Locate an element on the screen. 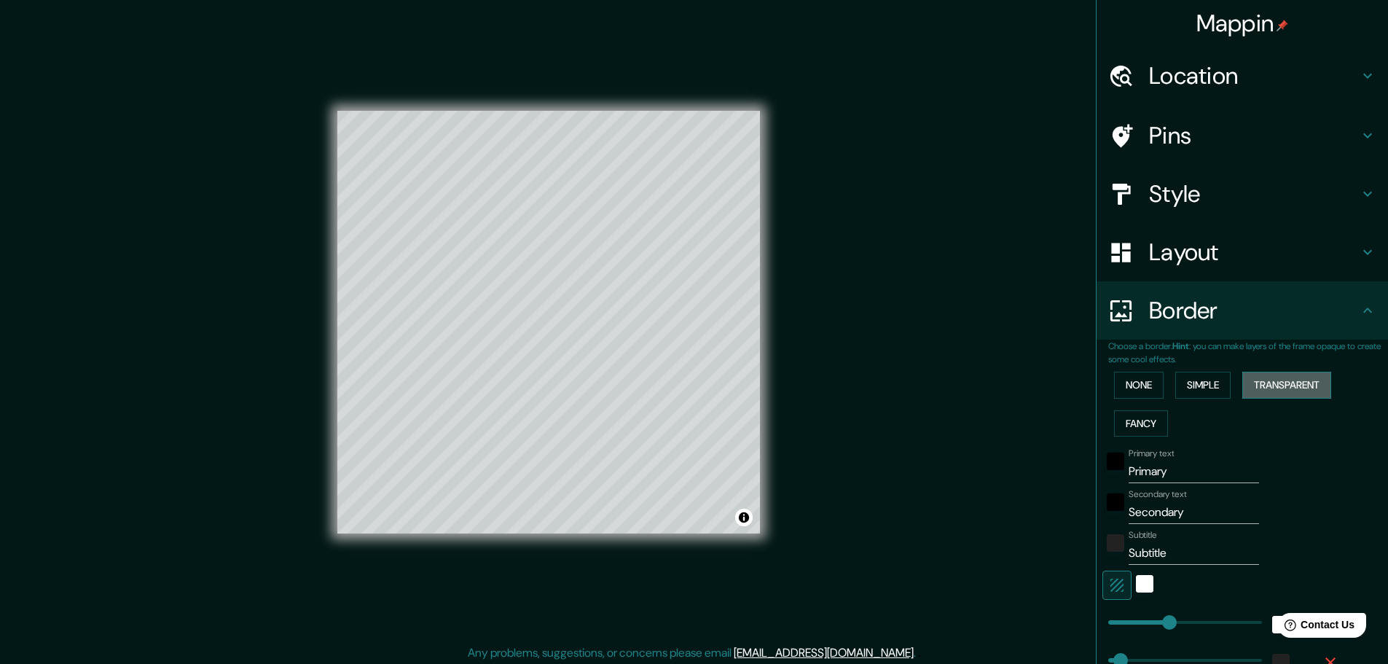 The image size is (1388, 664). label: Subtitle is located at coordinates (1142, 535).